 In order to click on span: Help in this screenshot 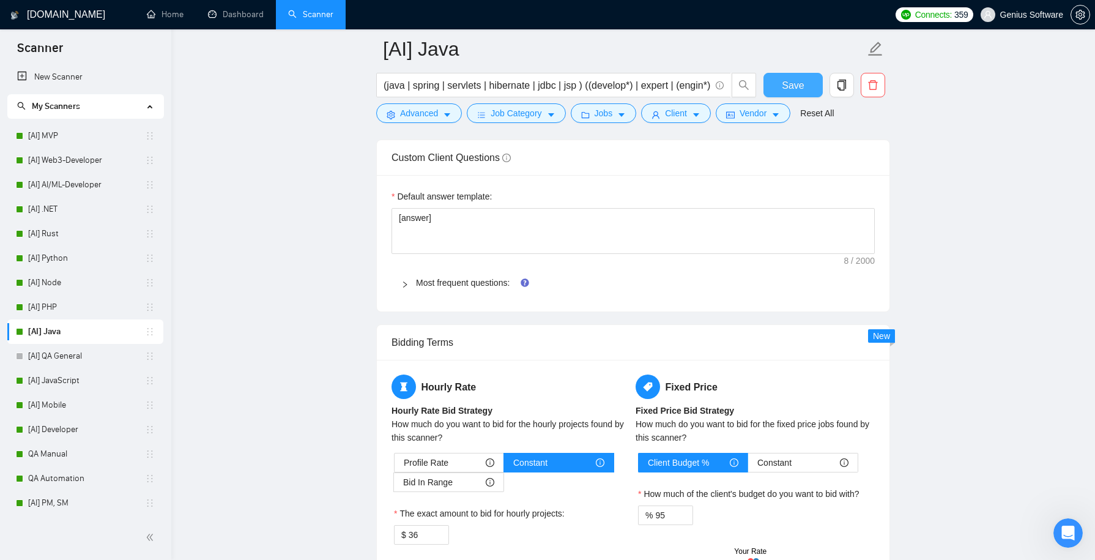, I will do `click(171, 417)`.